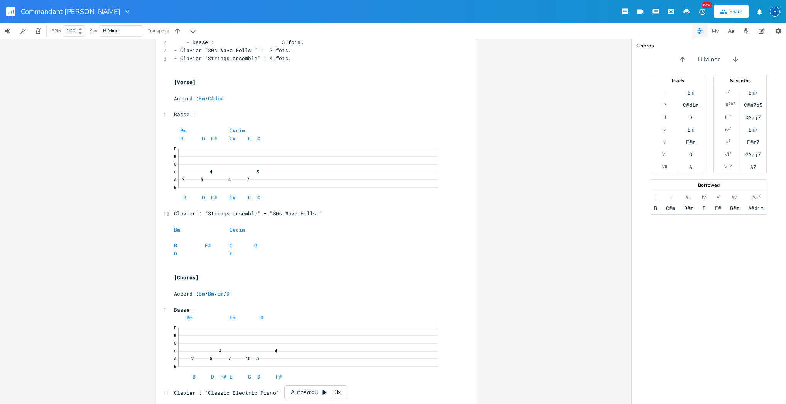 The height and width of the screenshot is (404, 786). I want to click on div: V, so click(718, 197).